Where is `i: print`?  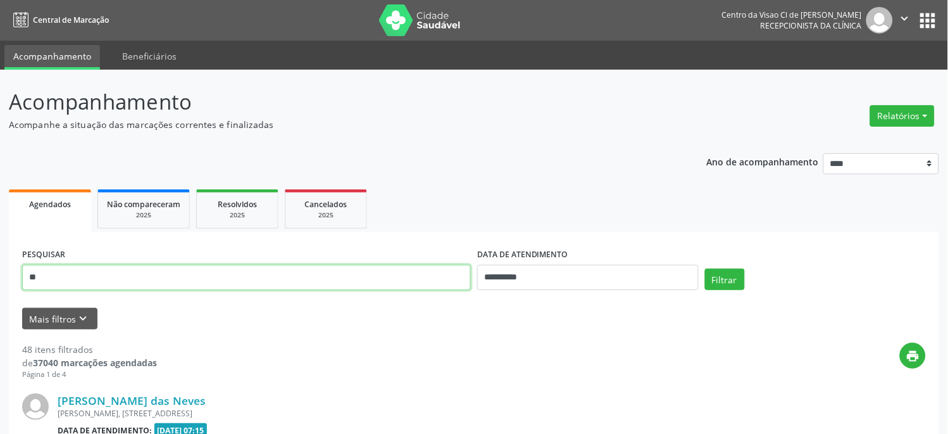 i: print is located at coordinates (913, 356).